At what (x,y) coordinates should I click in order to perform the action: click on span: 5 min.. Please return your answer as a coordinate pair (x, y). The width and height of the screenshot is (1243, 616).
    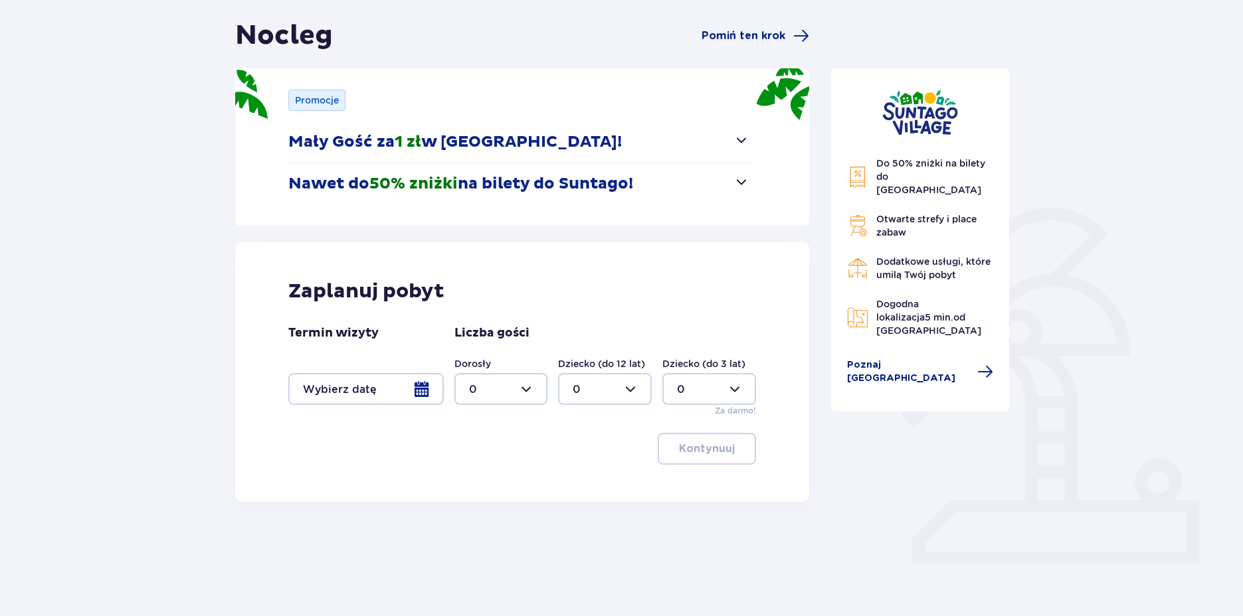
    Looking at the image, I should click on (938, 317).